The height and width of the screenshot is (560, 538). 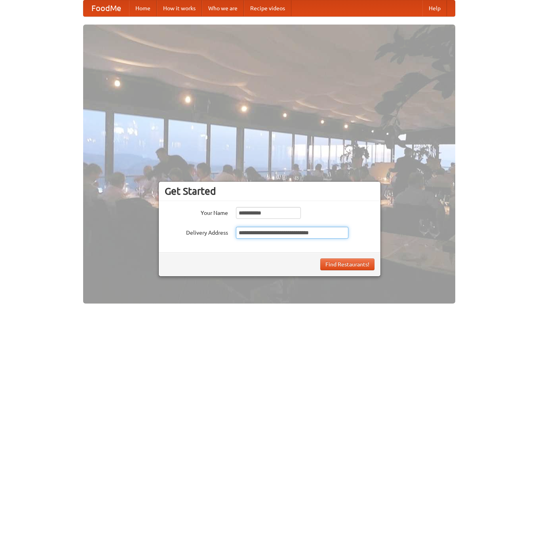 I want to click on label: Your Name, so click(x=196, y=212).